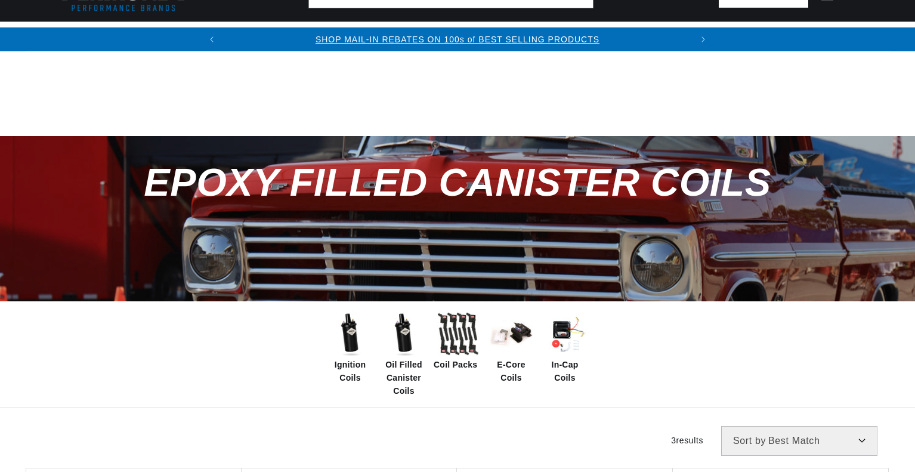 The image size is (915, 472). I want to click on button: Translation missing: en.sections.announcements.previous_announcement, so click(212, 39).